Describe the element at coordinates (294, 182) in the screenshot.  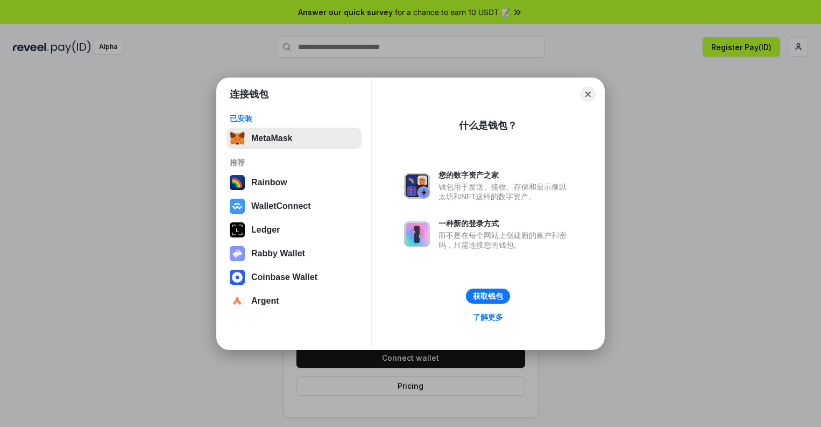
I see `button: Rainbow` at that location.